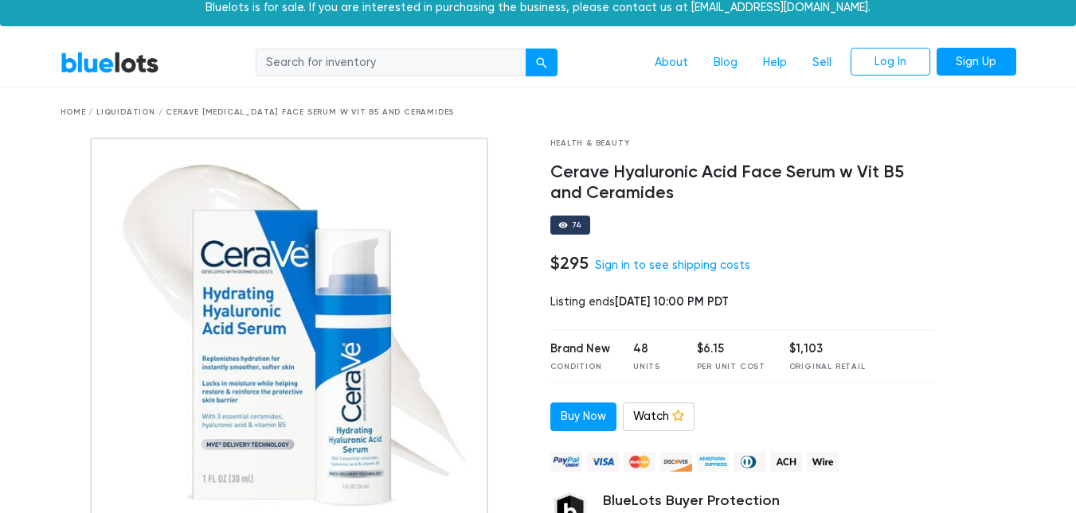 The image size is (1076, 513). Describe the element at coordinates (583, 417) in the screenshot. I see `a: Buy Now` at that location.